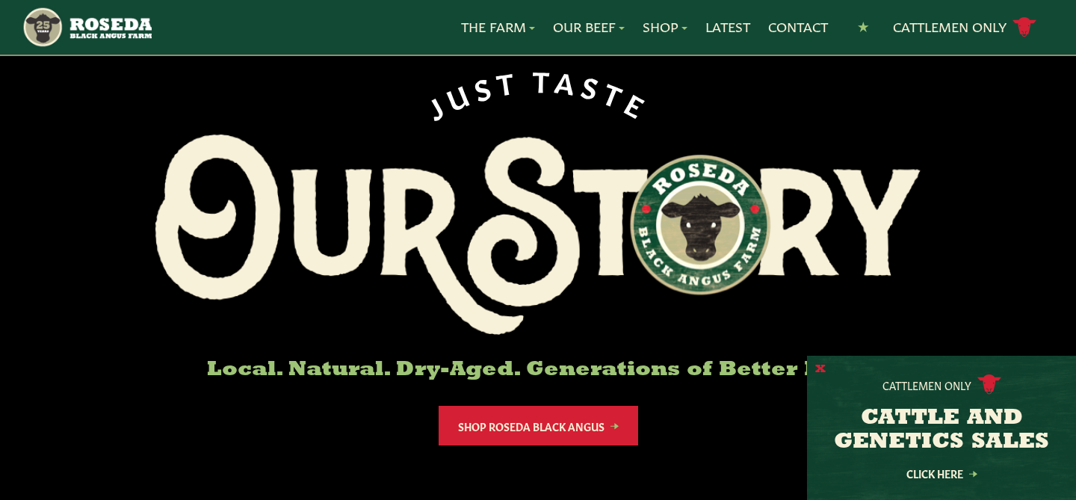 The height and width of the screenshot is (500, 1076). Describe the element at coordinates (798, 27) in the screenshot. I see `a: Contact` at that location.